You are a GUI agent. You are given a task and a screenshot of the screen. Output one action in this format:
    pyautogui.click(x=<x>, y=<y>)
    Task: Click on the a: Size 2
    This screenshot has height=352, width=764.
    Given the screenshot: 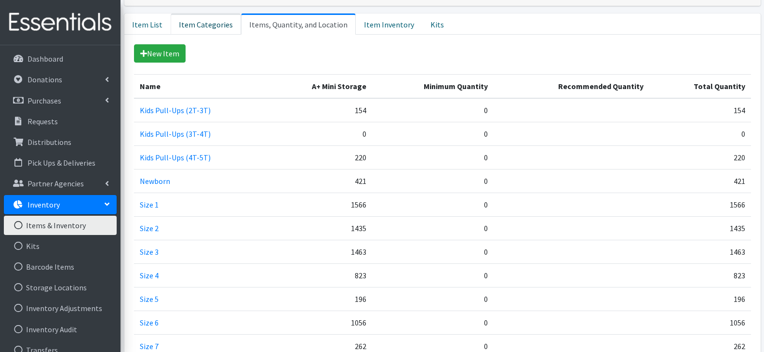 What is the action you would take?
    pyautogui.click(x=149, y=229)
    